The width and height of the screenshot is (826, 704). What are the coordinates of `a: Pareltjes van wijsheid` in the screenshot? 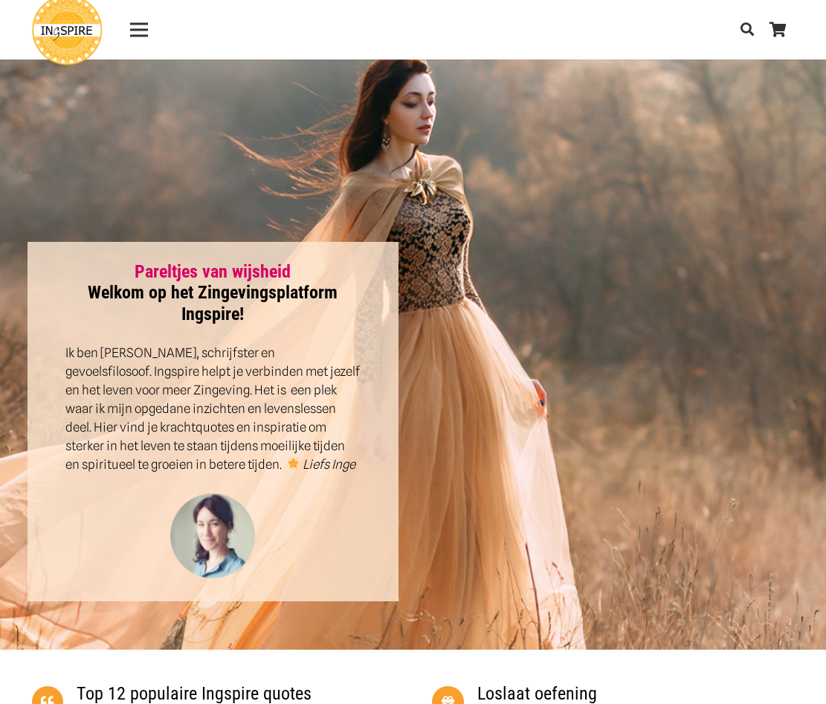 It's located at (213, 272).